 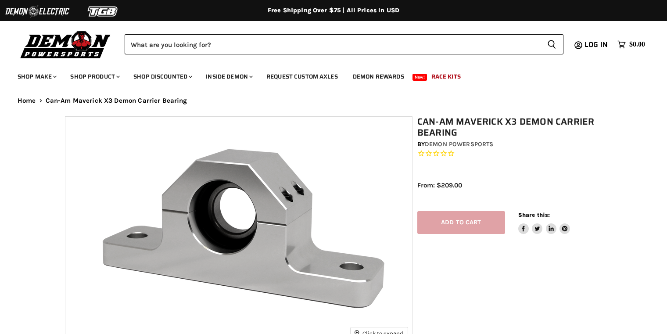 I want to click on a: Shop Make, so click(x=36, y=76).